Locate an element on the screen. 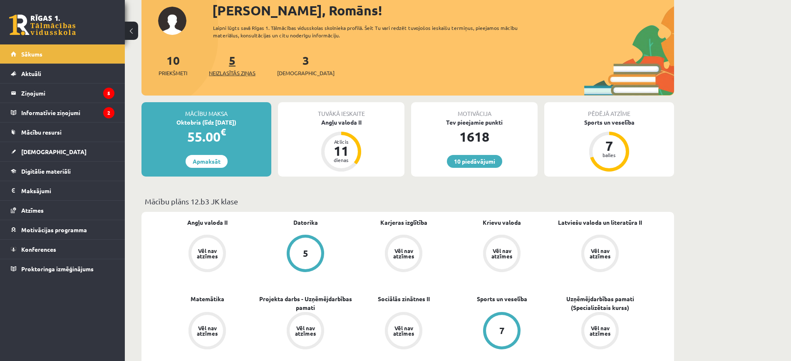  a: Matemātika is located at coordinates (207, 299).